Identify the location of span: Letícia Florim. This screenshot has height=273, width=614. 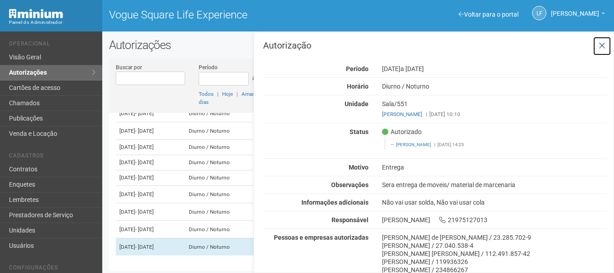
(575, 9).